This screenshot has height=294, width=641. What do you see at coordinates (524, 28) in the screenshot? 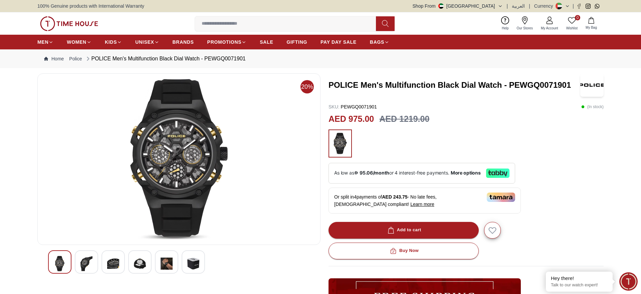
I see `span: Our Stores` at bounding box center [524, 28].